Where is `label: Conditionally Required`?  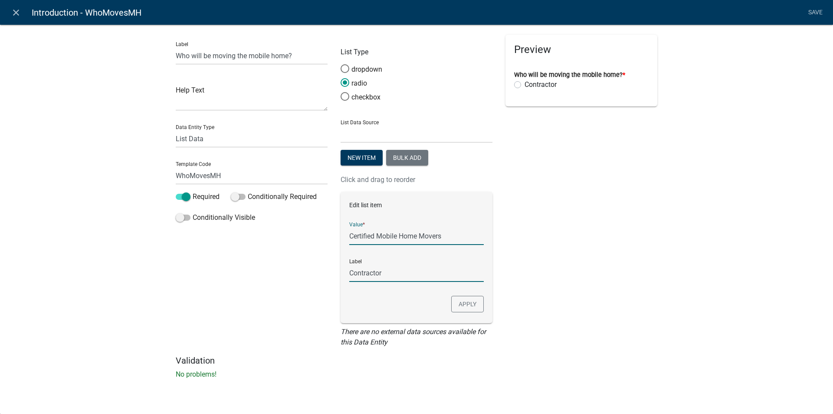
label: Conditionally Required is located at coordinates (274, 197).